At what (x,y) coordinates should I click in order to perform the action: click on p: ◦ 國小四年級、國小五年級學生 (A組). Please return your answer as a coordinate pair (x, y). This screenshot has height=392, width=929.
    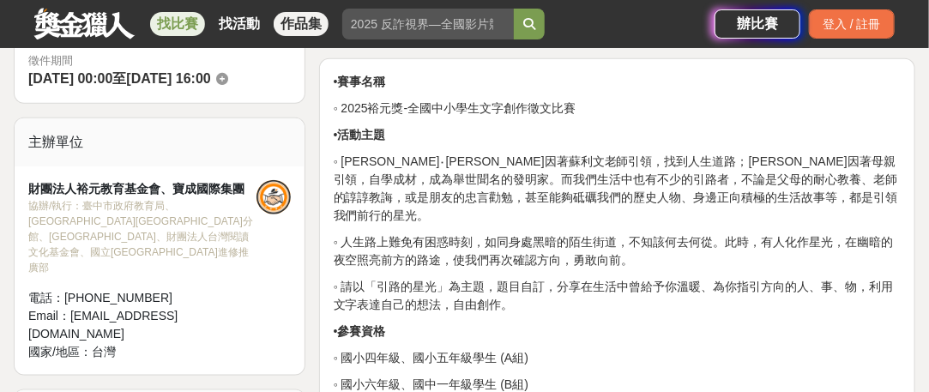
    Looking at the image, I should click on (616, 358).